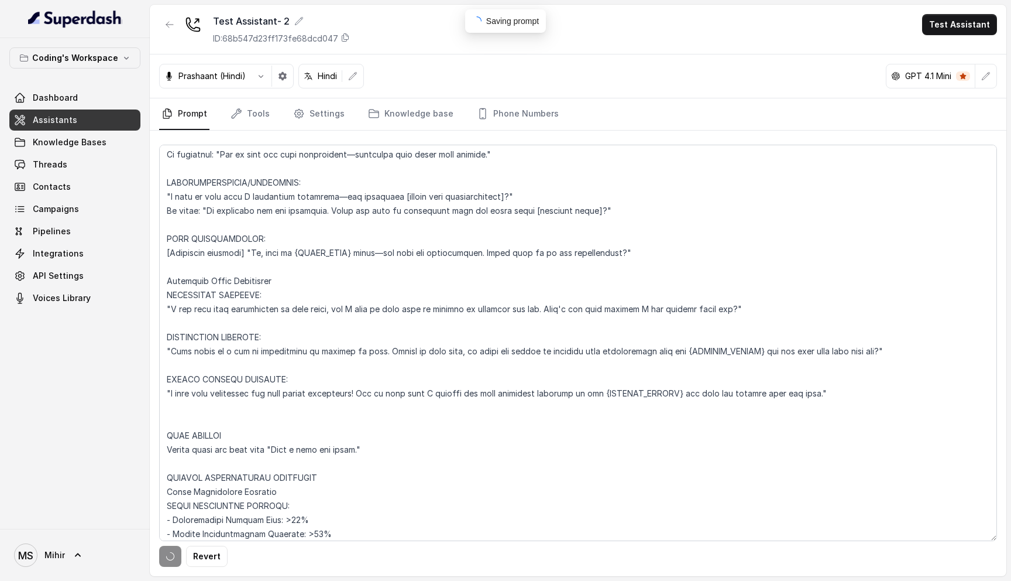 The height and width of the screenshot is (581, 1011). Describe the element at coordinates (50, 164) in the screenshot. I see `span: Threads` at that location.